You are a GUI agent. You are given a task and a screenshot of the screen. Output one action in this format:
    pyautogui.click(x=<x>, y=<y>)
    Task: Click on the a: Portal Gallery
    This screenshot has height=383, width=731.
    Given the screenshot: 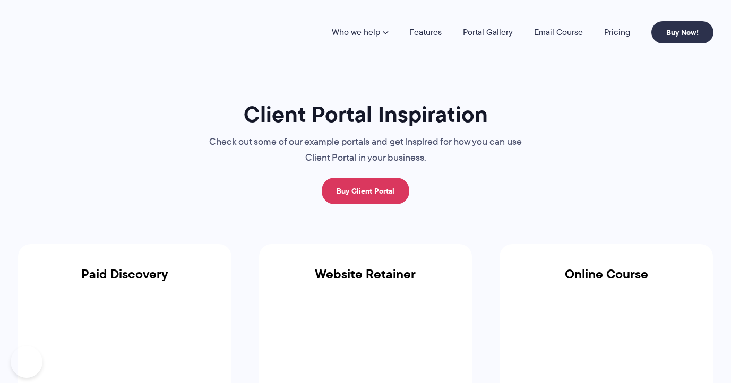 What is the action you would take?
    pyautogui.click(x=488, y=32)
    